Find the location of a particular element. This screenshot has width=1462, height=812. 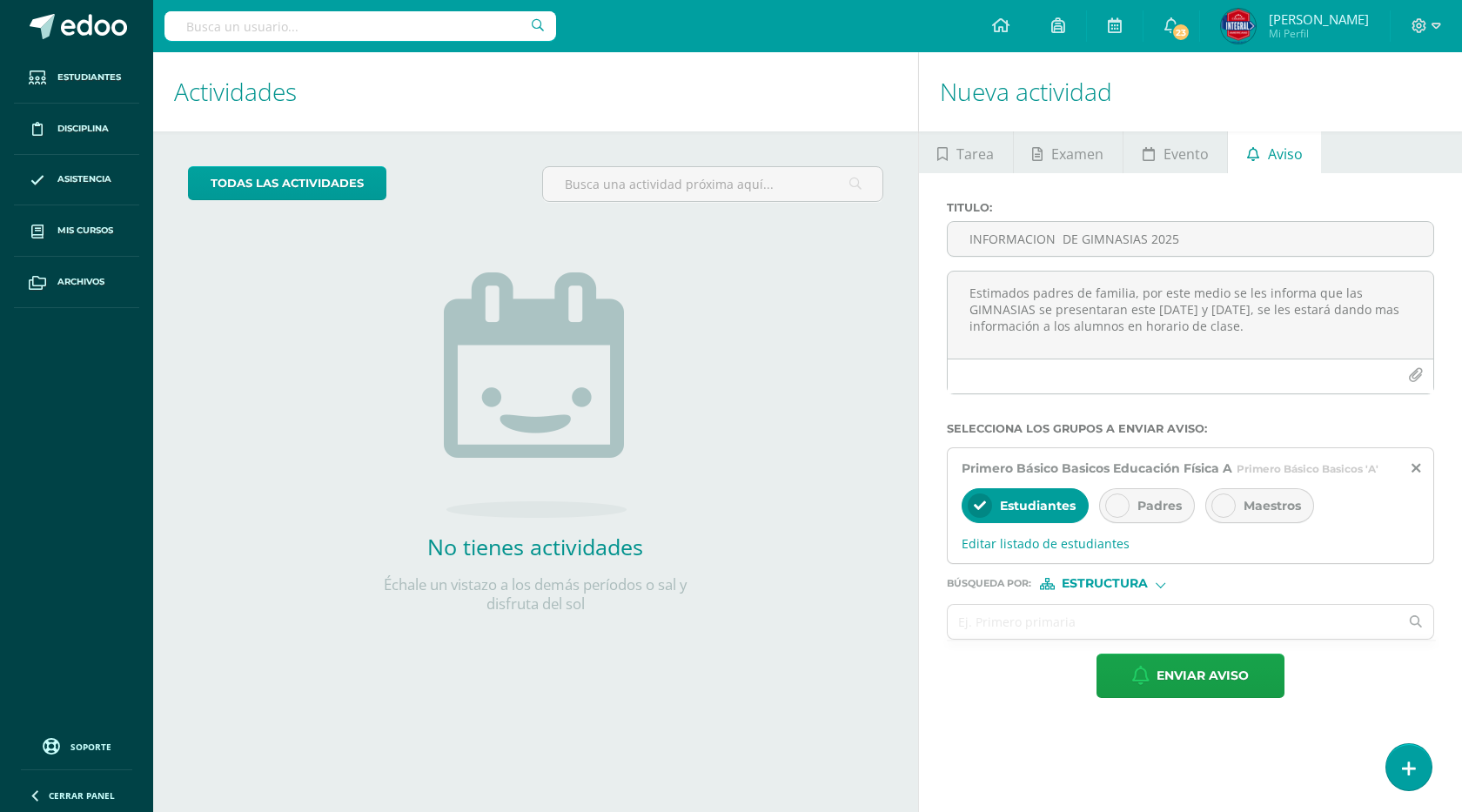

span: Mis cursos is located at coordinates (85, 230).